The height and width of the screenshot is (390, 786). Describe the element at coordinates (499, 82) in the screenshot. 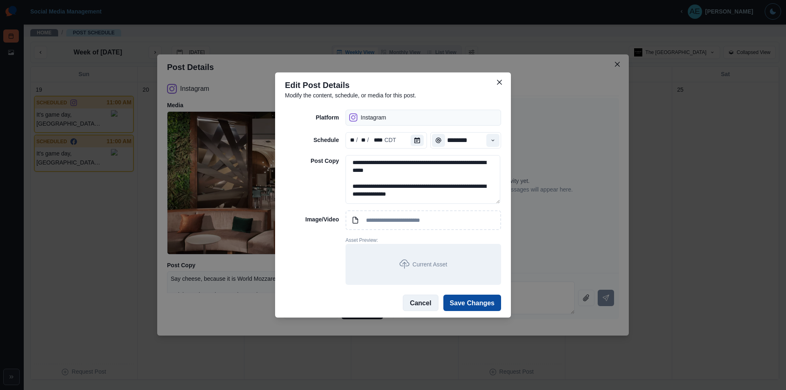

I see `button: Close` at that location.